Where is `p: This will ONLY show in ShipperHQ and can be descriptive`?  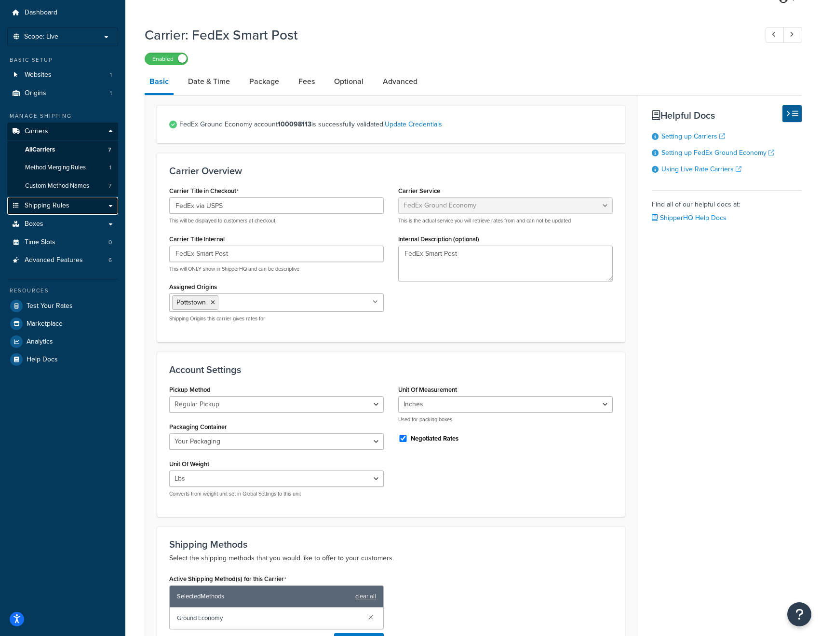 p: This will ONLY show in ShipperHQ and can be descriptive is located at coordinates (276, 269).